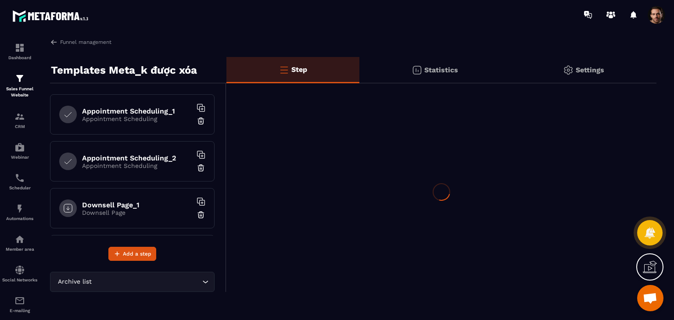 The image size is (674, 320). Describe the element at coordinates (20, 86) in the screenshot. I see `a: formationformationSales Funnel Website` at that location.